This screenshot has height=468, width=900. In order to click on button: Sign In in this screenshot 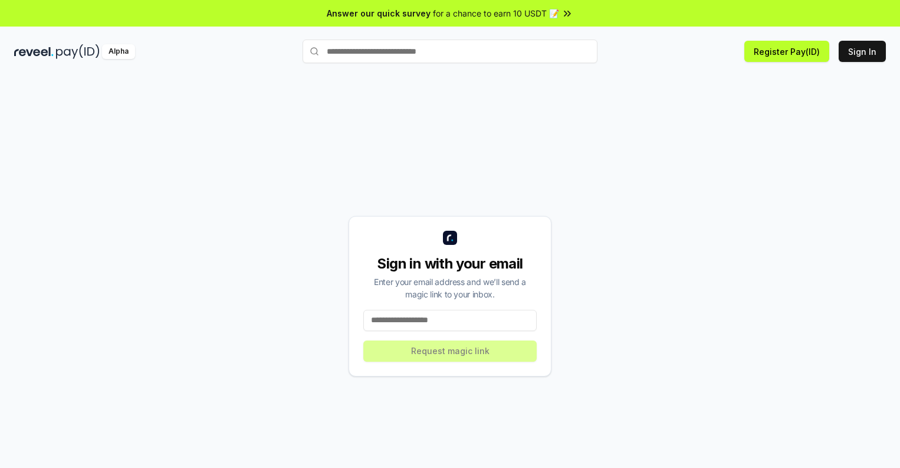, I will do `click(862, 51)`.